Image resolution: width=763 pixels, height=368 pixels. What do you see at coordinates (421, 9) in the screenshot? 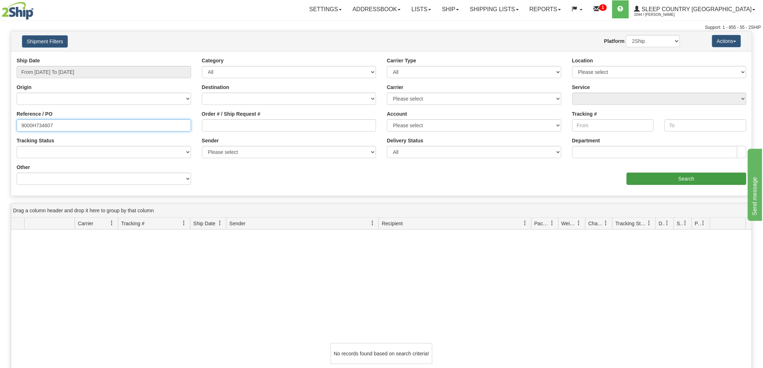
I see `a: Lists` at bounding box center [421, 9].